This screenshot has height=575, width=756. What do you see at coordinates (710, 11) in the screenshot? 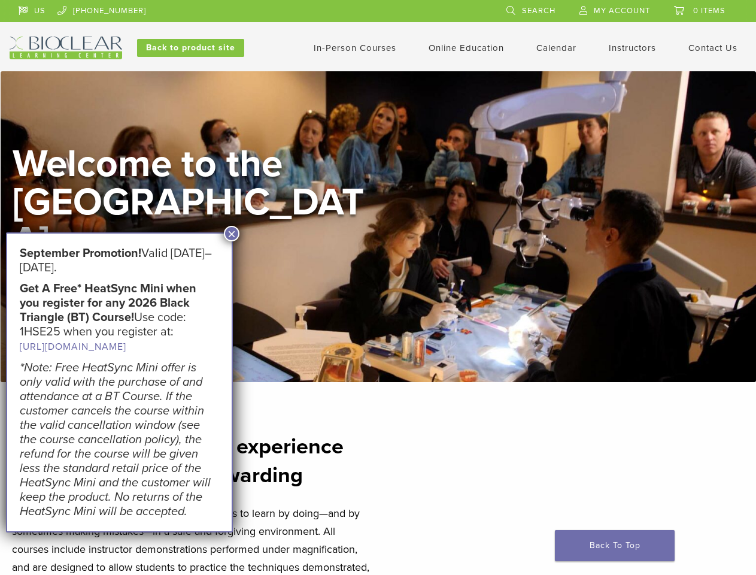
I see `span: 0 items` at bounding box center [710, 11].